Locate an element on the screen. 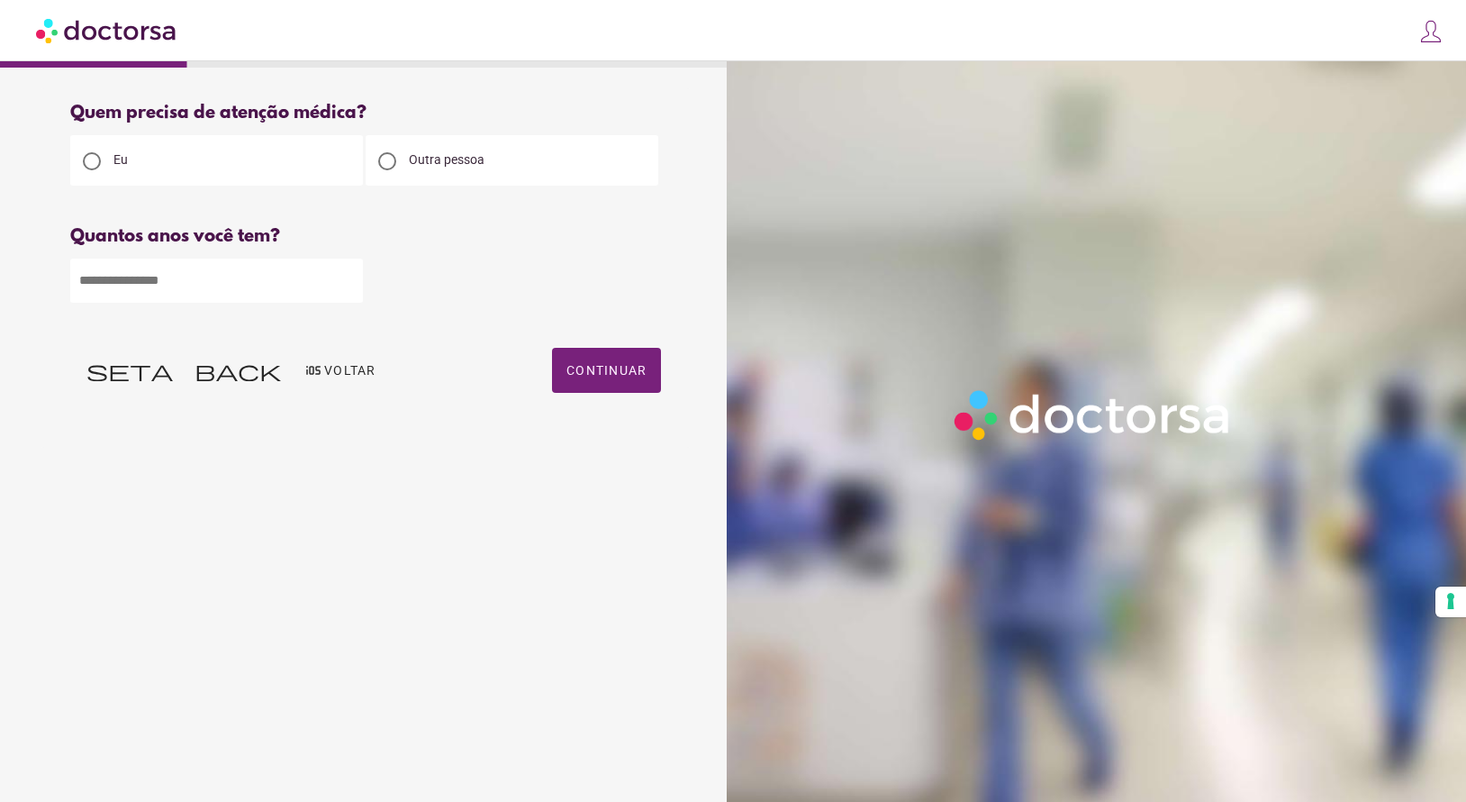 The image size is (1466, 802). div: Quantos anos você tem? is located at coordinates (366, 236).